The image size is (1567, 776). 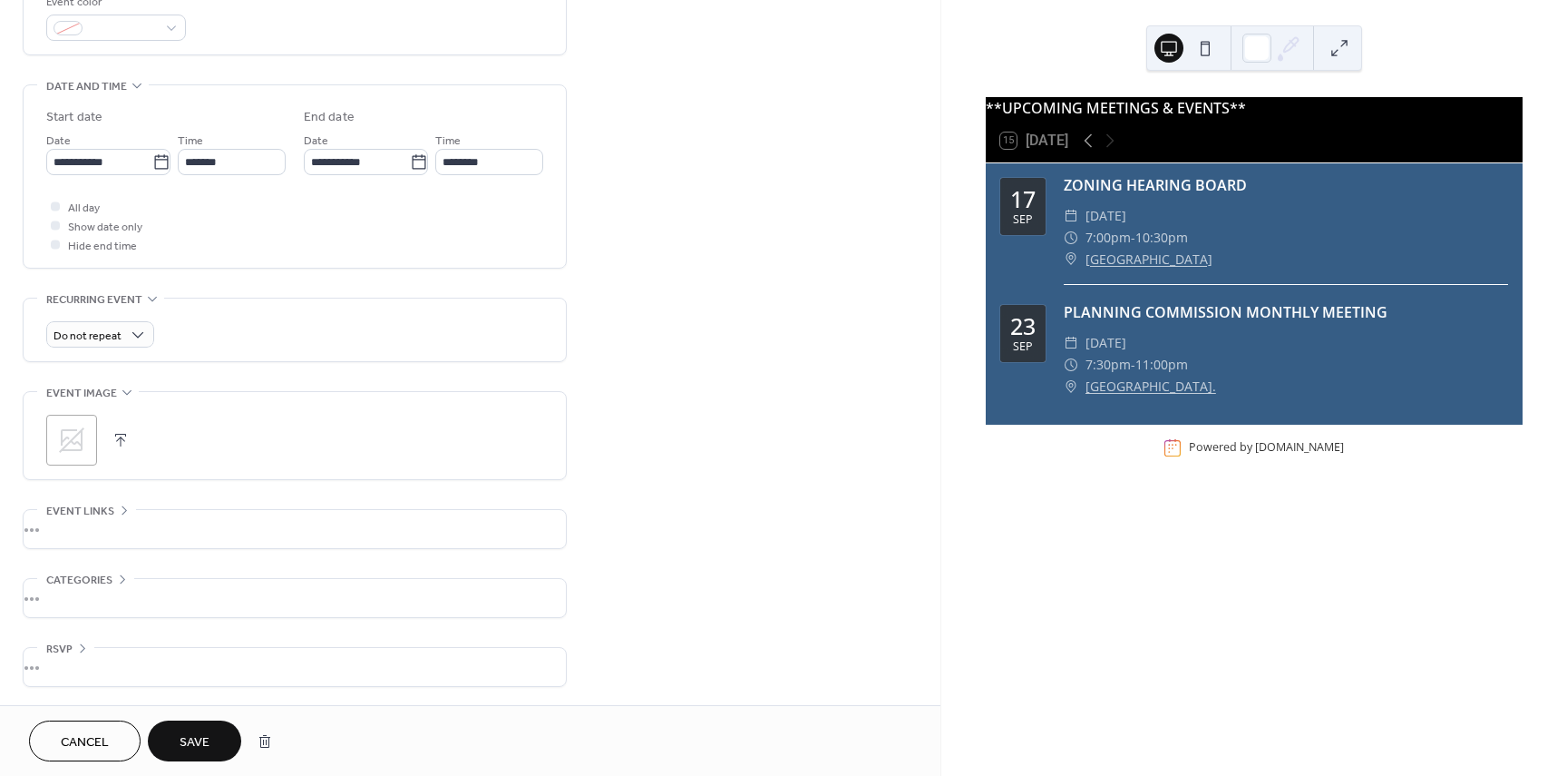 I want to click on span: RSVP, so click(x=59, y=649).